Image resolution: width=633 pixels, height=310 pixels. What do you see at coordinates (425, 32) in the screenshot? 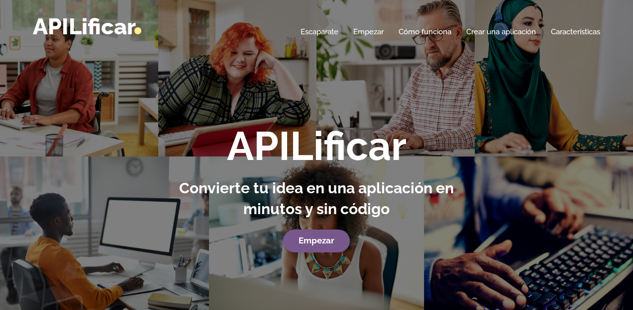
I see `a: Cómo funciona` at bounding box center [425, 32].